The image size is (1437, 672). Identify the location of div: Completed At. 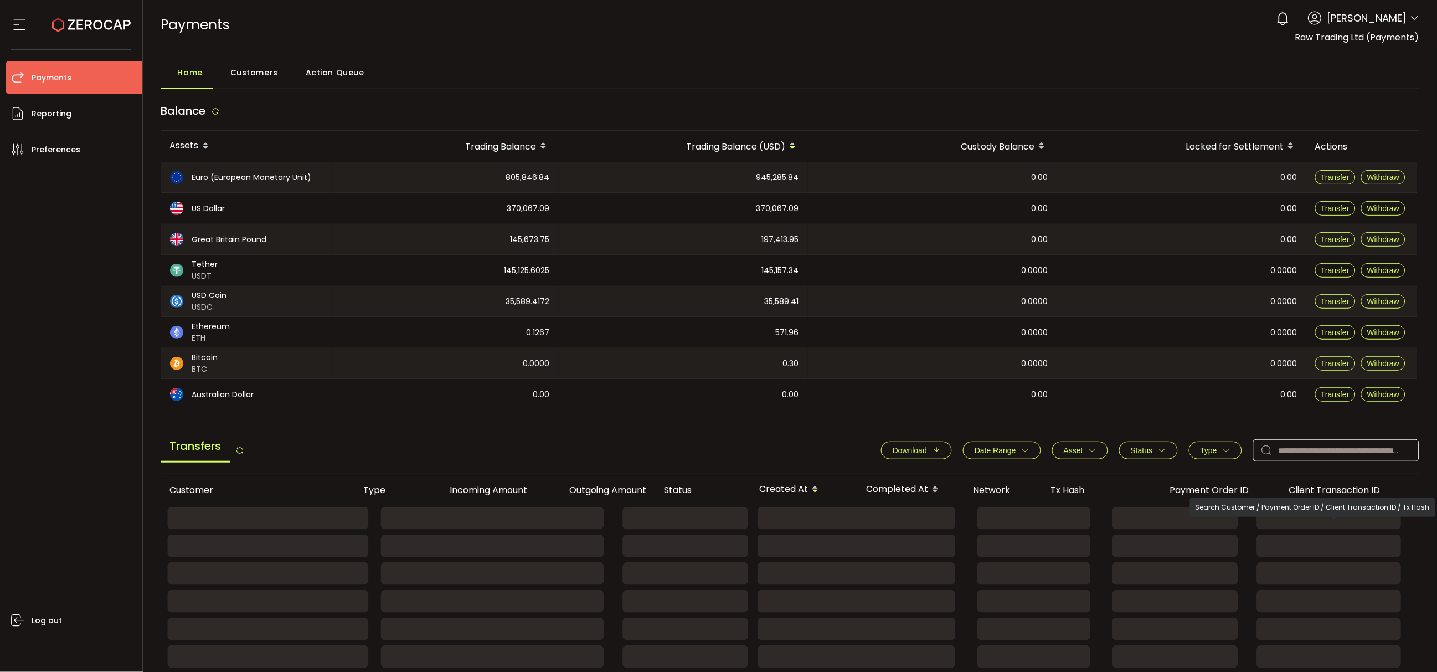
(911, 489).